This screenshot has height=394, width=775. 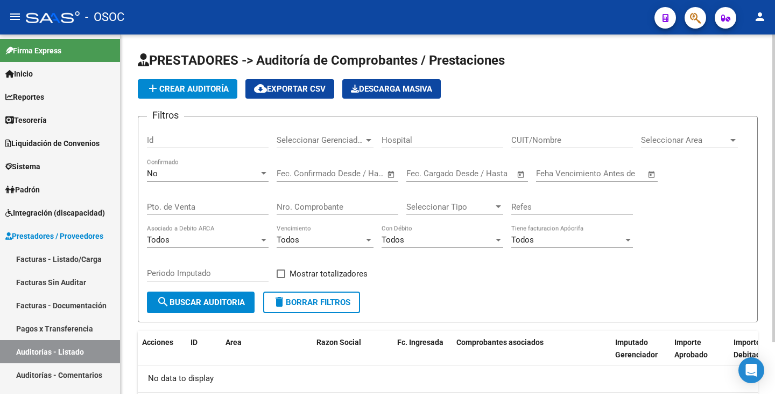 I want to click on span: Imputado Gerenciador, so click(x=636, y=348).